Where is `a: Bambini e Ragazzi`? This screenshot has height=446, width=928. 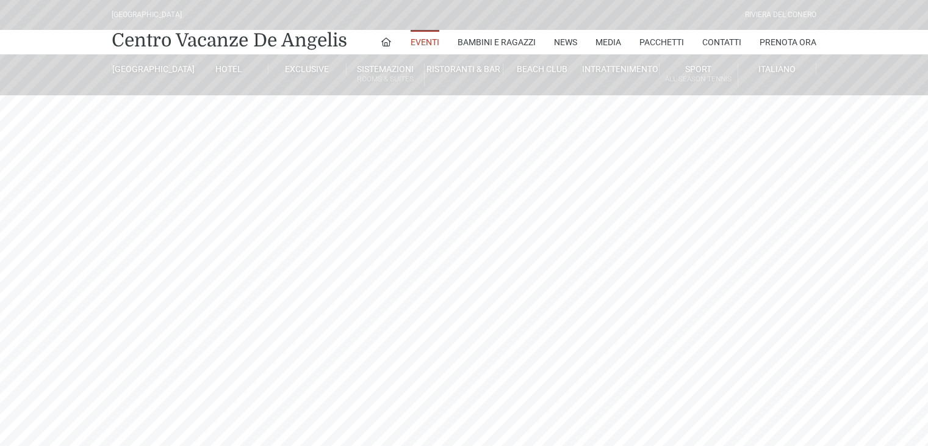
a: Bambini e Ragazzi is located at coordinates (497, 42).